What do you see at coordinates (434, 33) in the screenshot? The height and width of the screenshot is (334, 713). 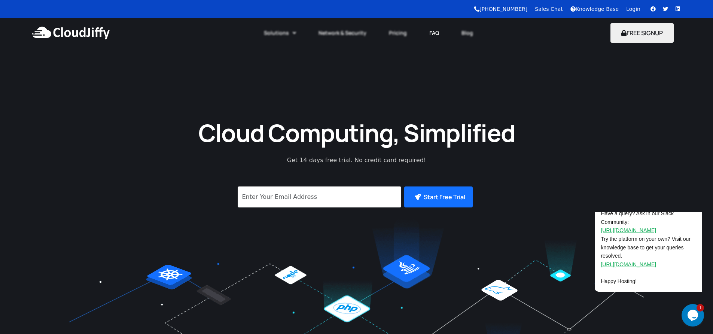 I see `a: FAQ` at bounding box center [434, 33].